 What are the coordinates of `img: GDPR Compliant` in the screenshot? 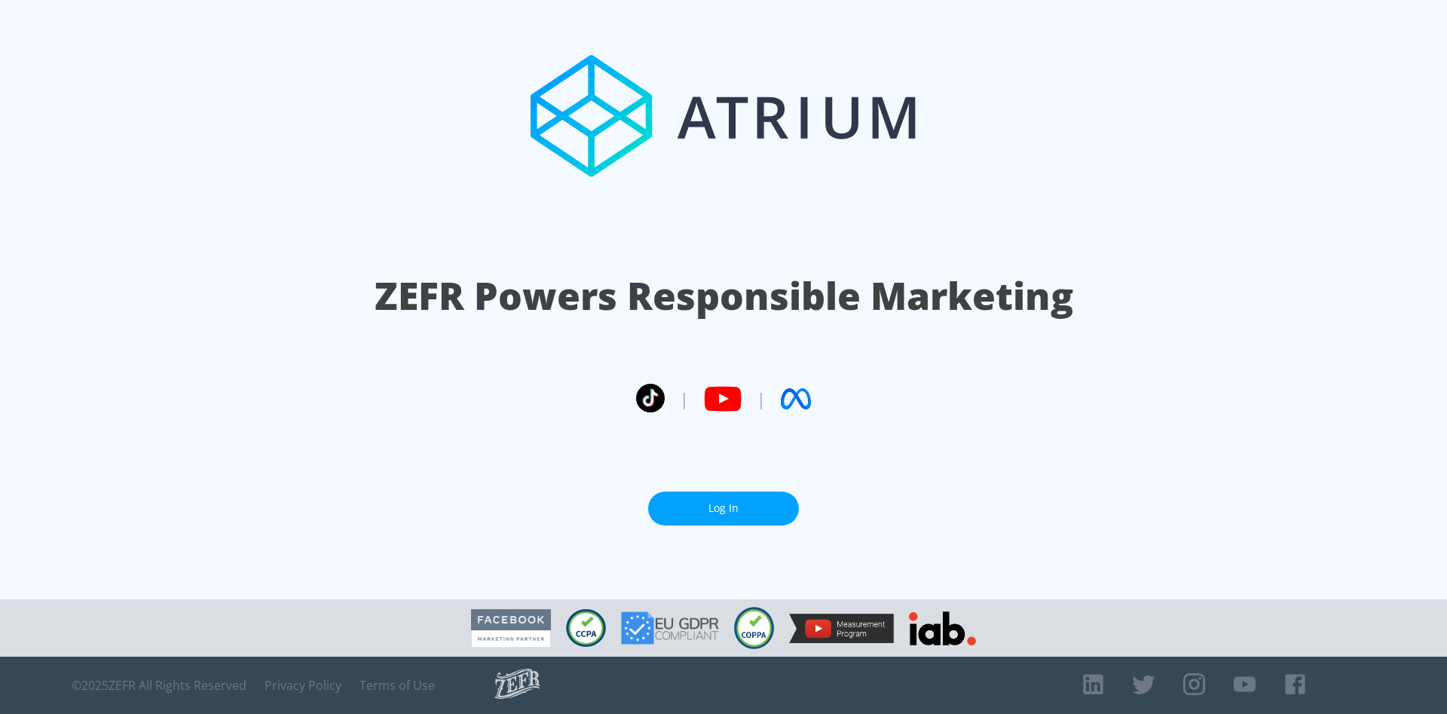 It's located at (670, 628).